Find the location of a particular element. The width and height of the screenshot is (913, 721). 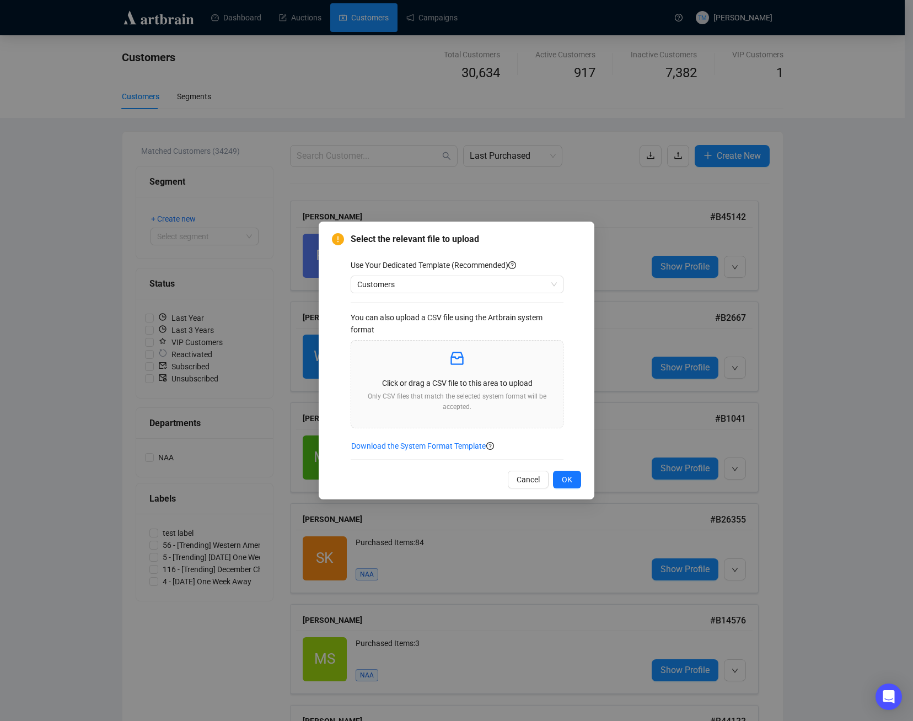

span: Select the relevant file to upload is located at coordinates (466, 239).